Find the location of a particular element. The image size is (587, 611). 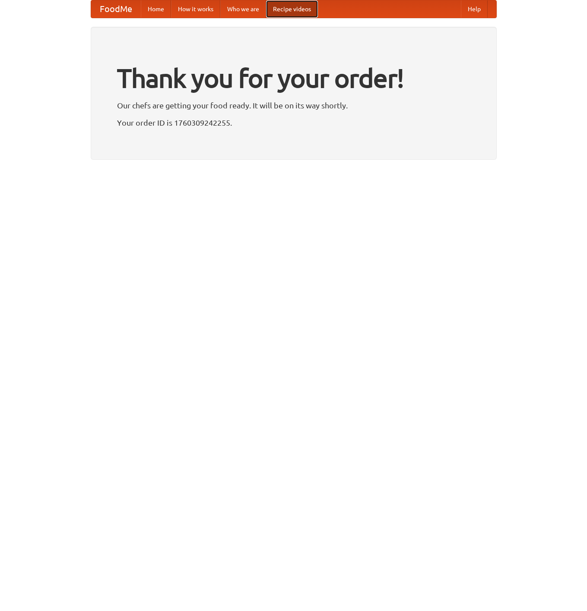

a: Home is located at coordinates (156, 9).